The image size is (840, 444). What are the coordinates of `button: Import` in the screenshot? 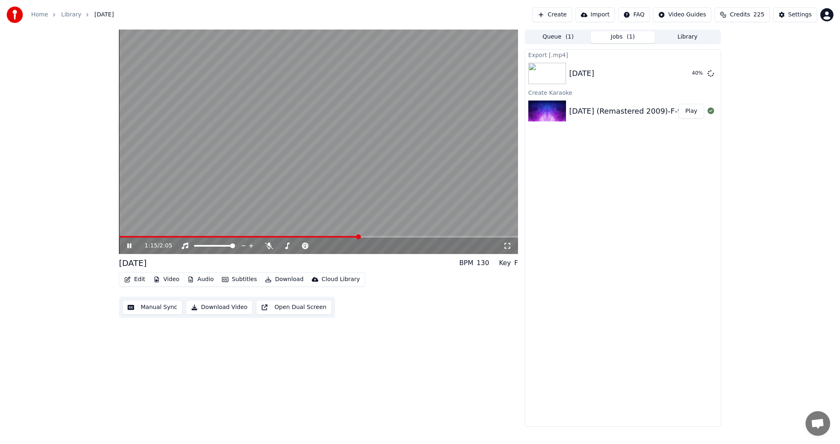 It's located at (595, 15).